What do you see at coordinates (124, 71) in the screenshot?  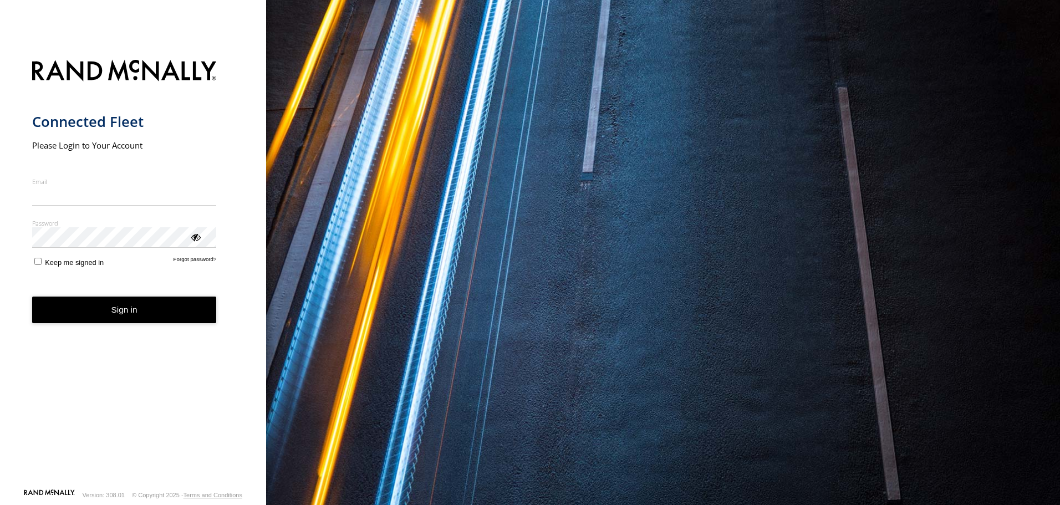 I see `img: Rand McNally` at bounding box center [124, 71].